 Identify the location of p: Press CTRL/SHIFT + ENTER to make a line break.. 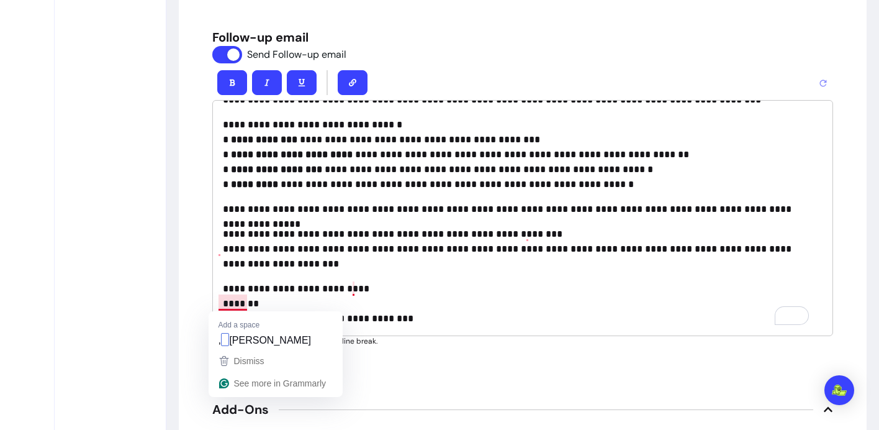
(523, 341).